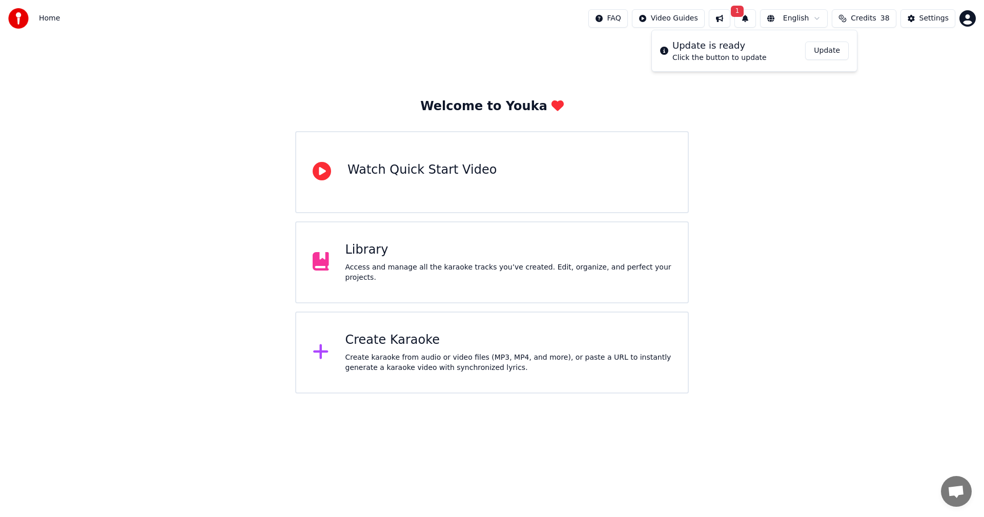  What do you see at coordinates (719, 46) in the screenshot?
I see `div: Update is ready` at bounding box center [719, 46].